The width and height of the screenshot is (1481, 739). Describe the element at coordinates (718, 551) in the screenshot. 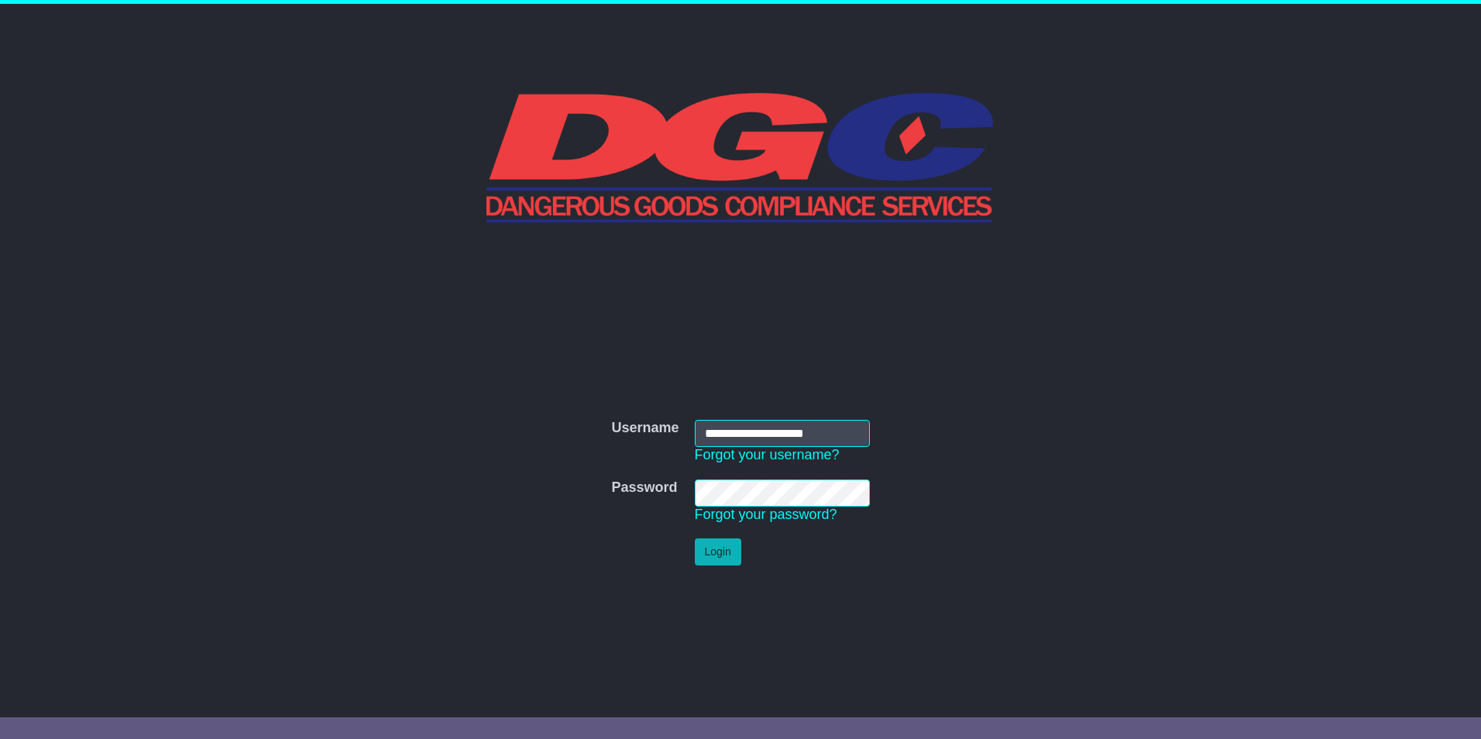

I see `button: Login` at that location.